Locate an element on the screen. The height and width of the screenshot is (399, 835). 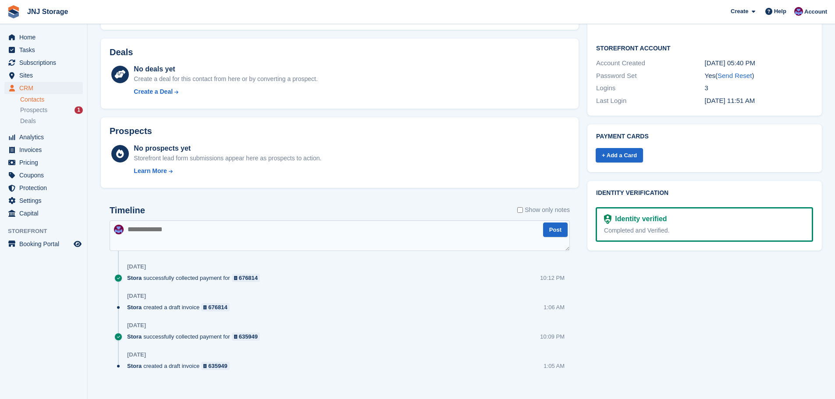
img: Identity Verification Ready is located at coordinates (607, 219).